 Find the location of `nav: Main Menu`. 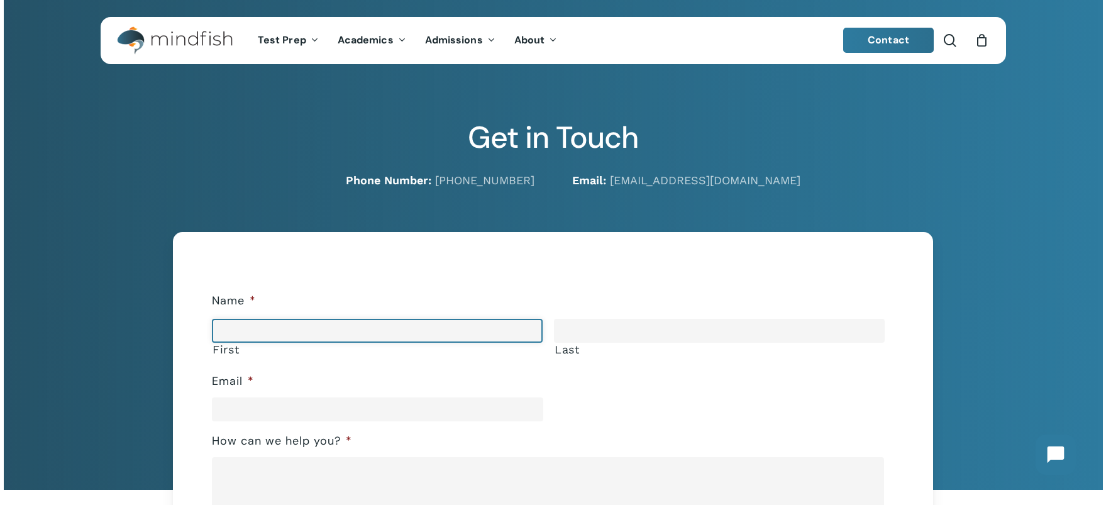

nav: Main Menu is located at coordinates (407, 40).